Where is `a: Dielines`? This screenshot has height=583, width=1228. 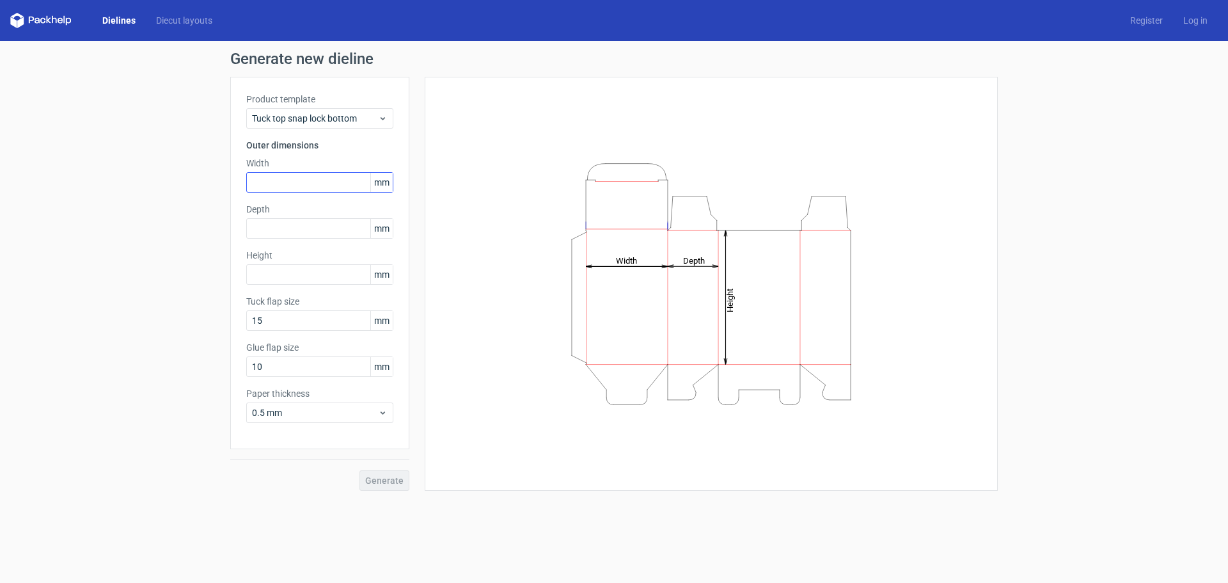 a: Dielines is located at coordinates (119, 20).